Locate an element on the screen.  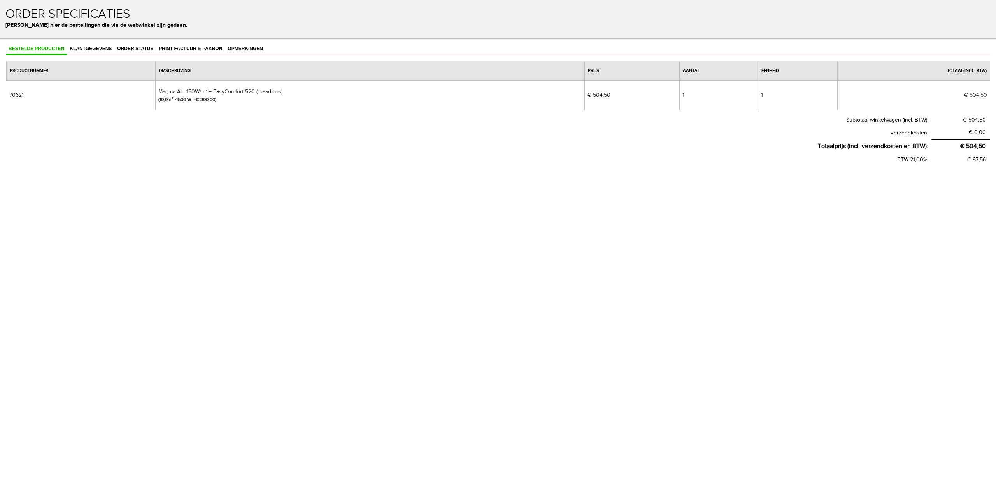
a: Bestelde producten is located at coordinates (36, 49).